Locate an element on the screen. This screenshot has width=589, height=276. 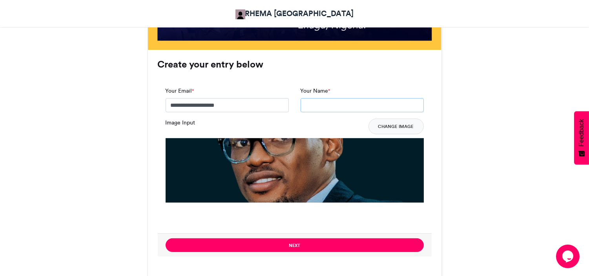
label: Your Name is located at coordinates (316, 91).